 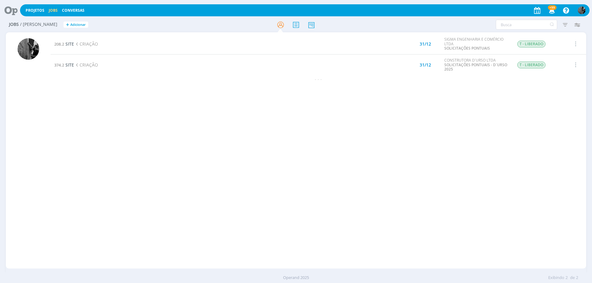 What do you see at coordinates (526, 25) in the screenshot?
I see `input: Busca` at bounding box center [526, 25].